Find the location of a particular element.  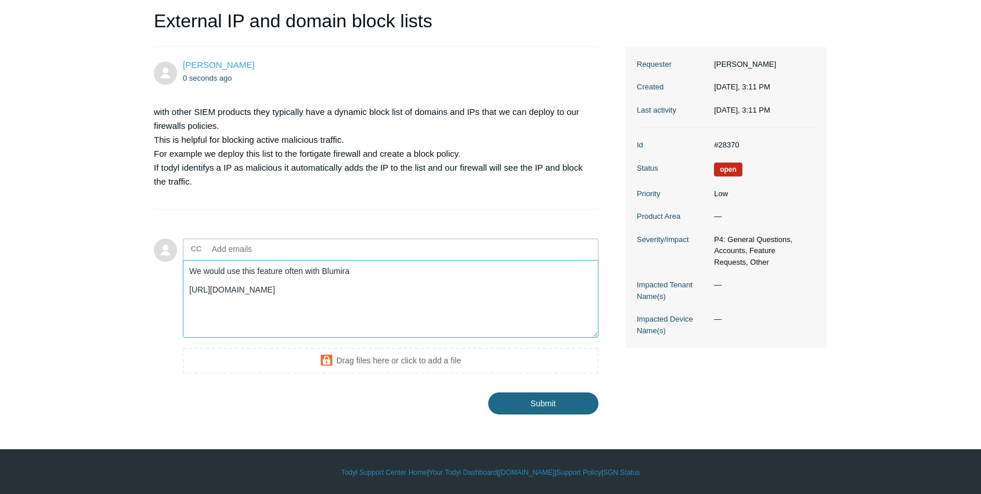

dd: #28370 is located at coordinates (761, 145).